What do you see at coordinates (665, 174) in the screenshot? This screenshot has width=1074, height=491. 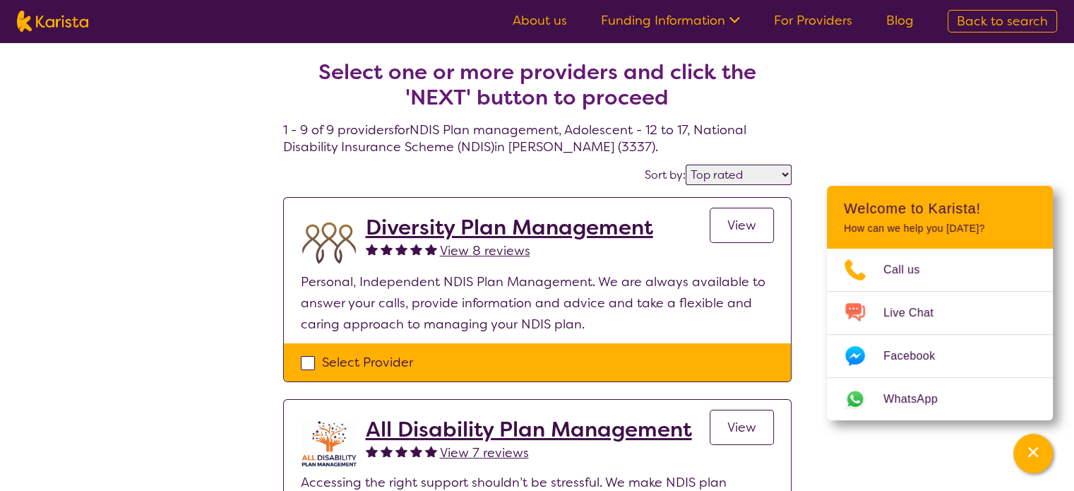 I see `label: Sort by:` at bounding box center [665, 174].